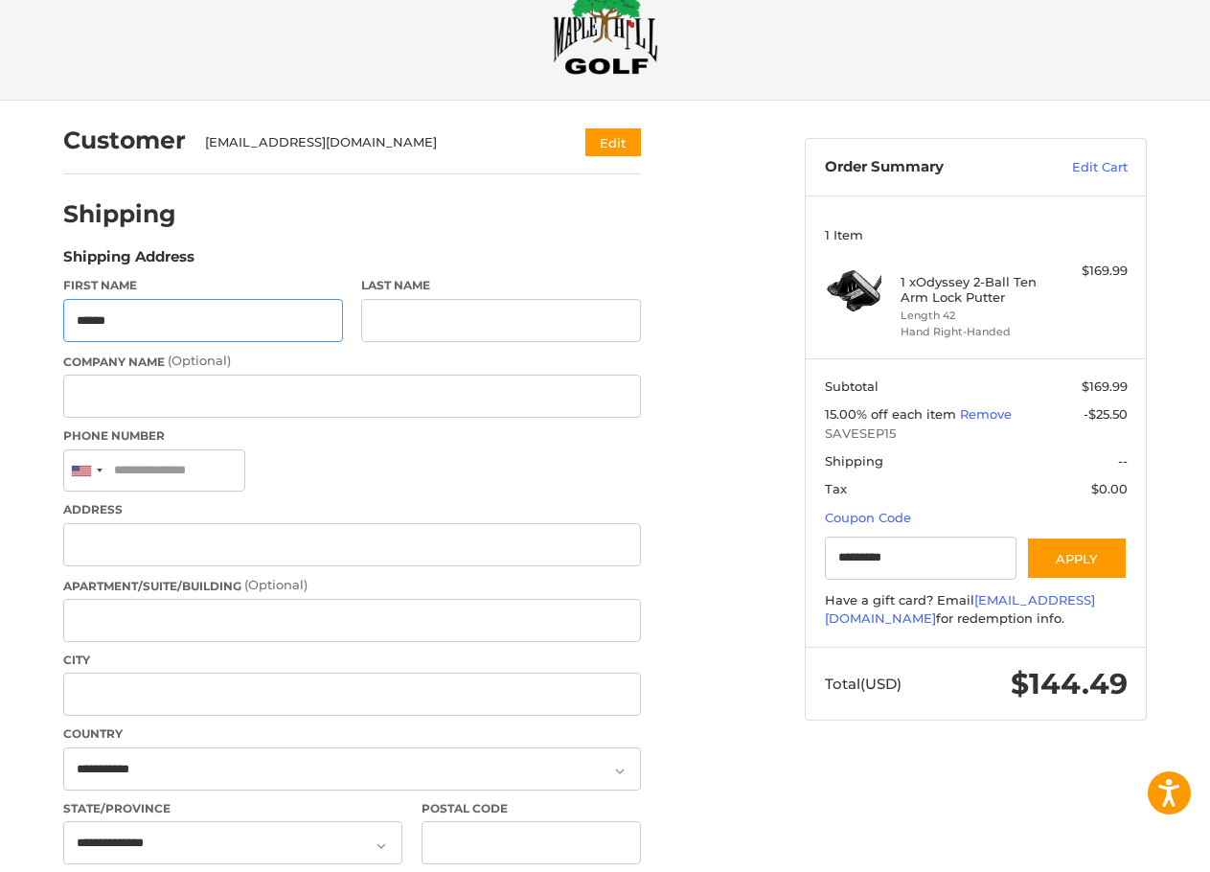 The height and width of the screenshot is (872, 1210). What do you see at coordinates (868, 517) in the screenshot?
I see `a: Coupon Code` at bounding box center [868, 517].